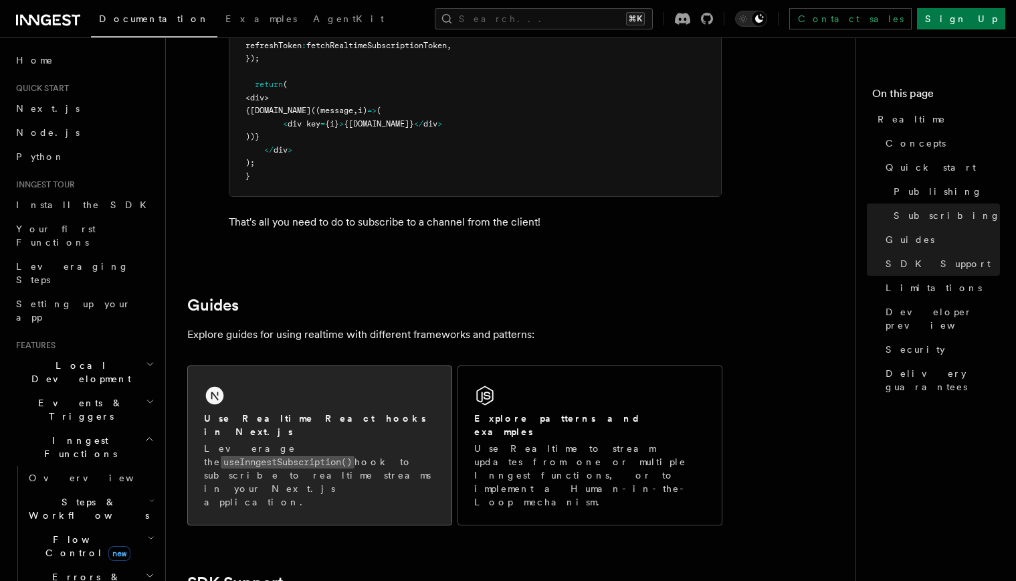 The width and height of the screenshot is (1016, 581). What do you see at coordinates (85, 205) in the screenshot?
I see `span: Install the SDK` at bounding box center [85, 205].